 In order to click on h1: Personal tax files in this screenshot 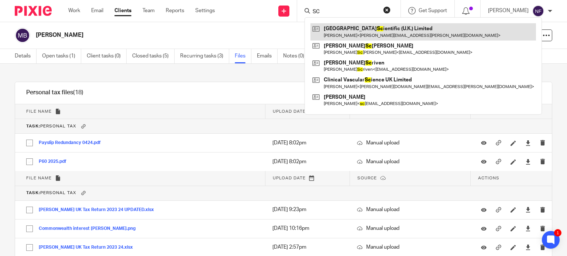, I will do `click(55, 93)`.